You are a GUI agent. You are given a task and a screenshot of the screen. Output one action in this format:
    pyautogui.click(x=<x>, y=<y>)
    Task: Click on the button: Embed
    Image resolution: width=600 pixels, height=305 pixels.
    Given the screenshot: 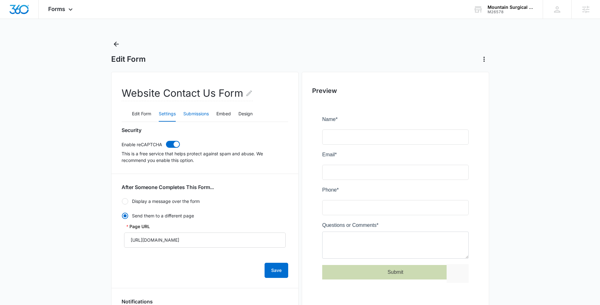 What is the action you would take?
    pyautogui.click(x=224, y=114)
    